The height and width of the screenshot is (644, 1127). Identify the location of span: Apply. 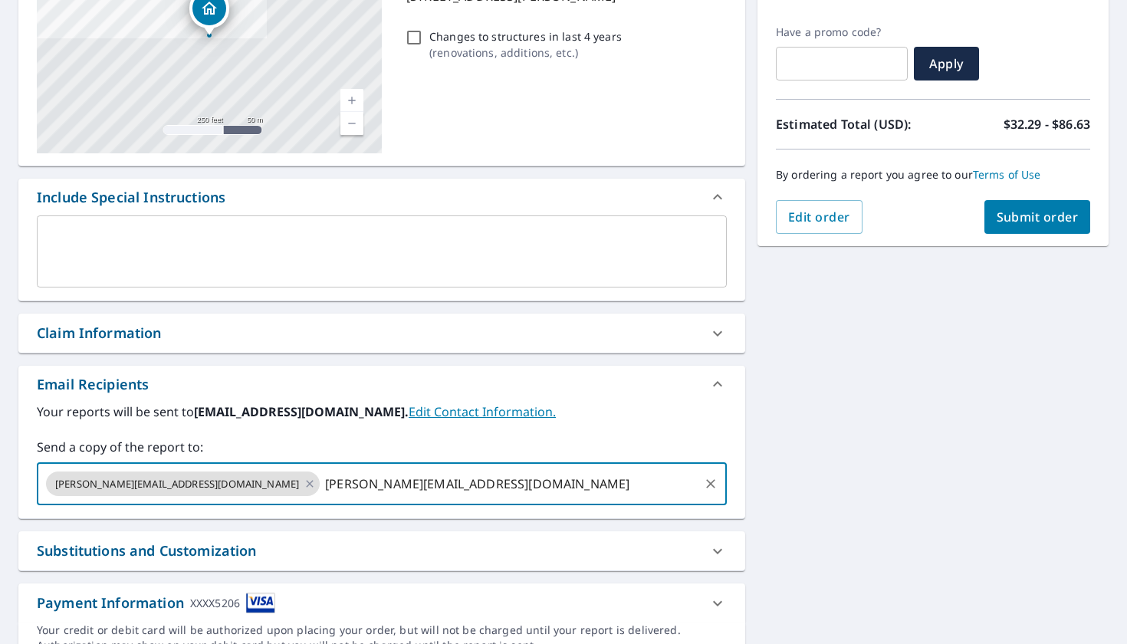
(946, 64).